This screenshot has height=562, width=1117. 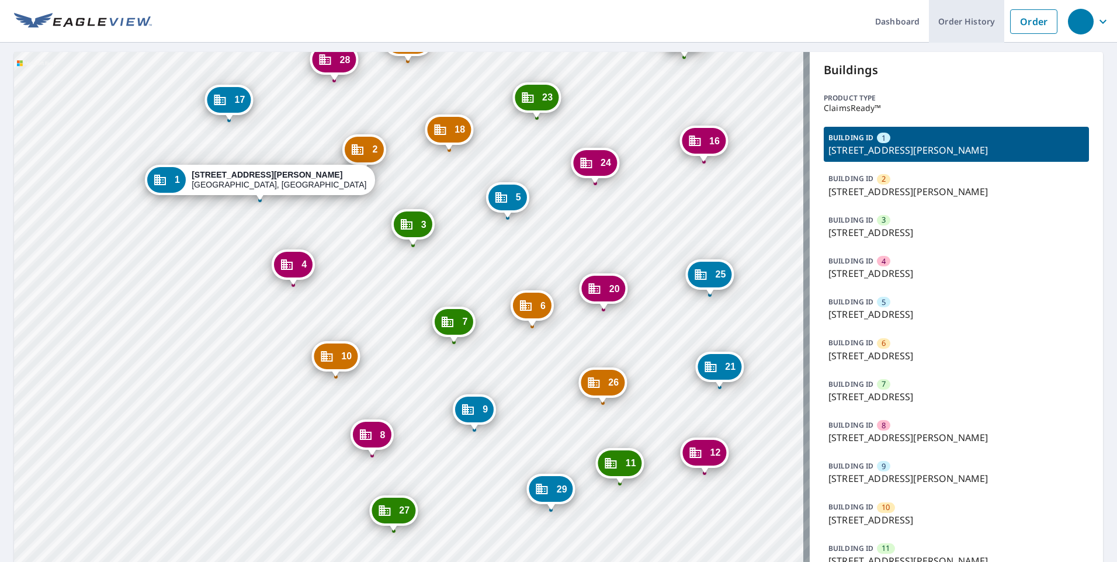 What do you see at coordinates (615, 289) in the screenshot?
I see `span: 20` at bounding box center [615, 289].